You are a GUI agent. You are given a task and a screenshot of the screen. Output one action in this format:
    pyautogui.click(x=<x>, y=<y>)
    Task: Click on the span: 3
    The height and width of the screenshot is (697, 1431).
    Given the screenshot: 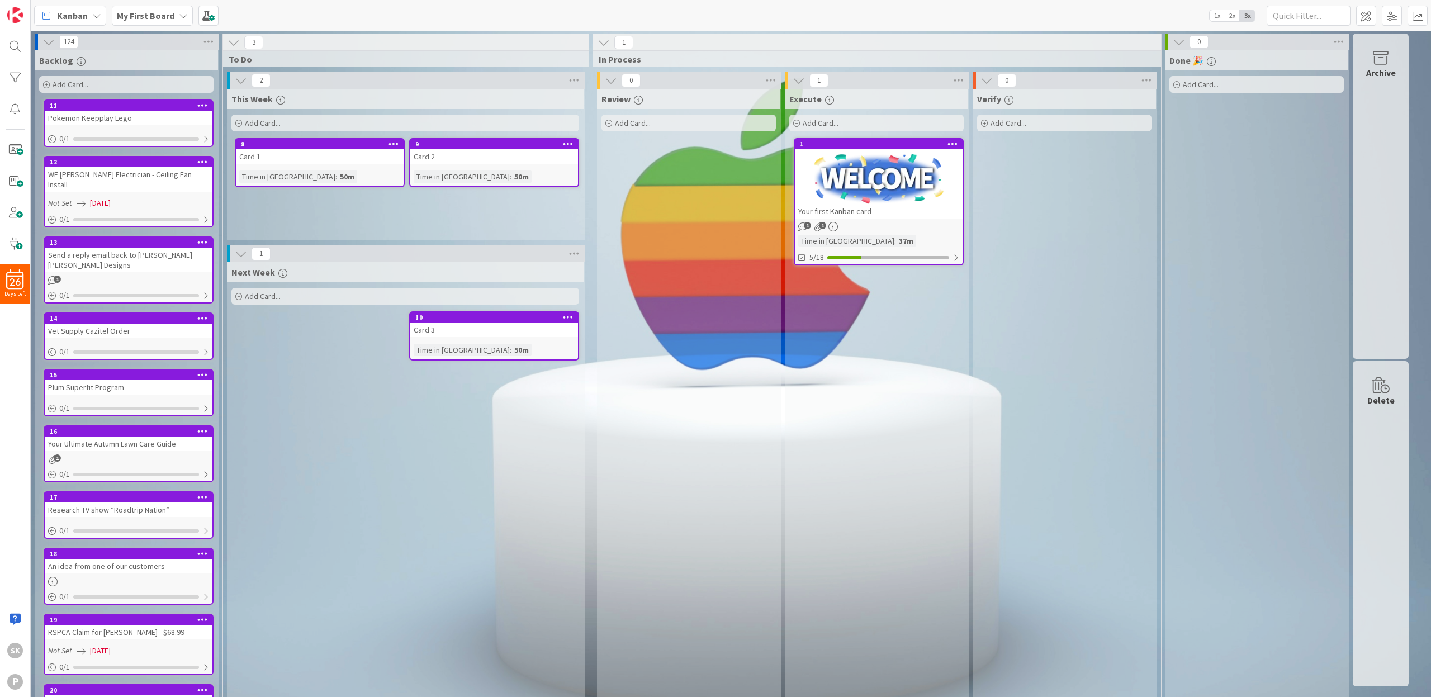 What is the action you would take?
    pyautogui.click(x=254, y=42)
    